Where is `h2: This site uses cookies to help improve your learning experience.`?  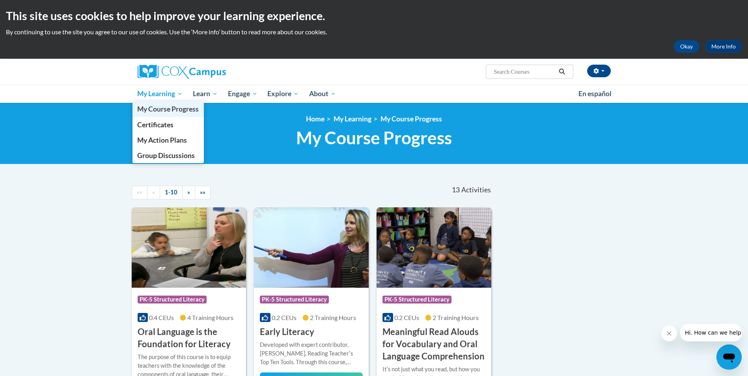 h2: This site uses cookies to help improve your learning experience. is located at coordinates (374, 16).